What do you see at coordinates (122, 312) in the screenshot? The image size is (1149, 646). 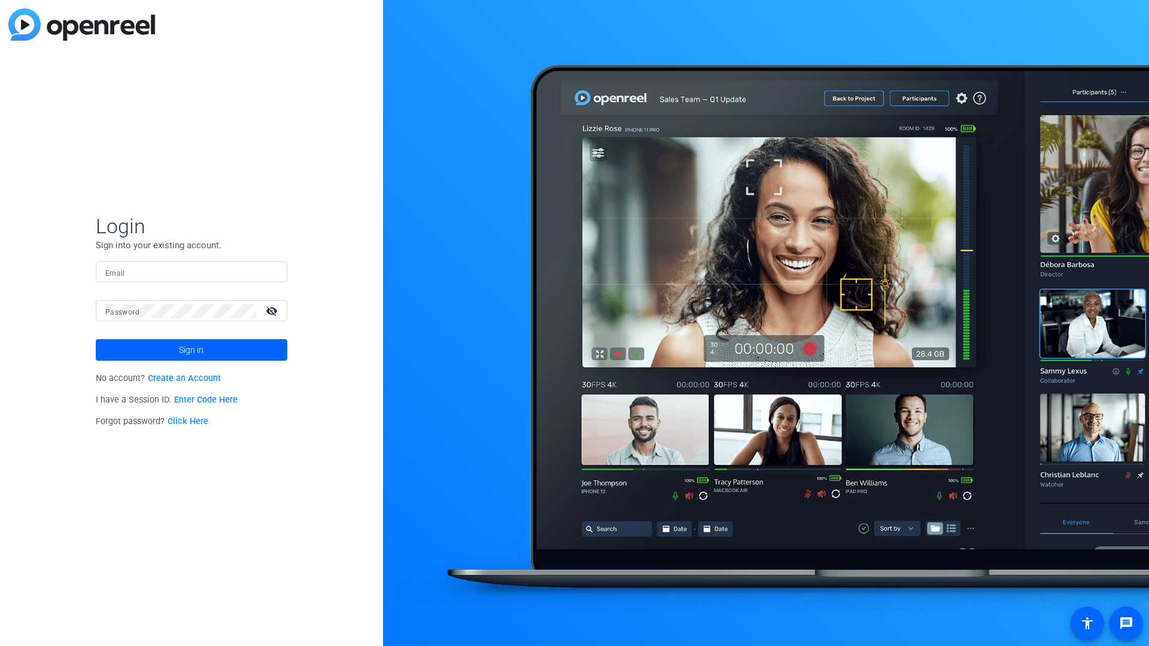 I see `mat-label: Password` at bounding box center [122, 312].